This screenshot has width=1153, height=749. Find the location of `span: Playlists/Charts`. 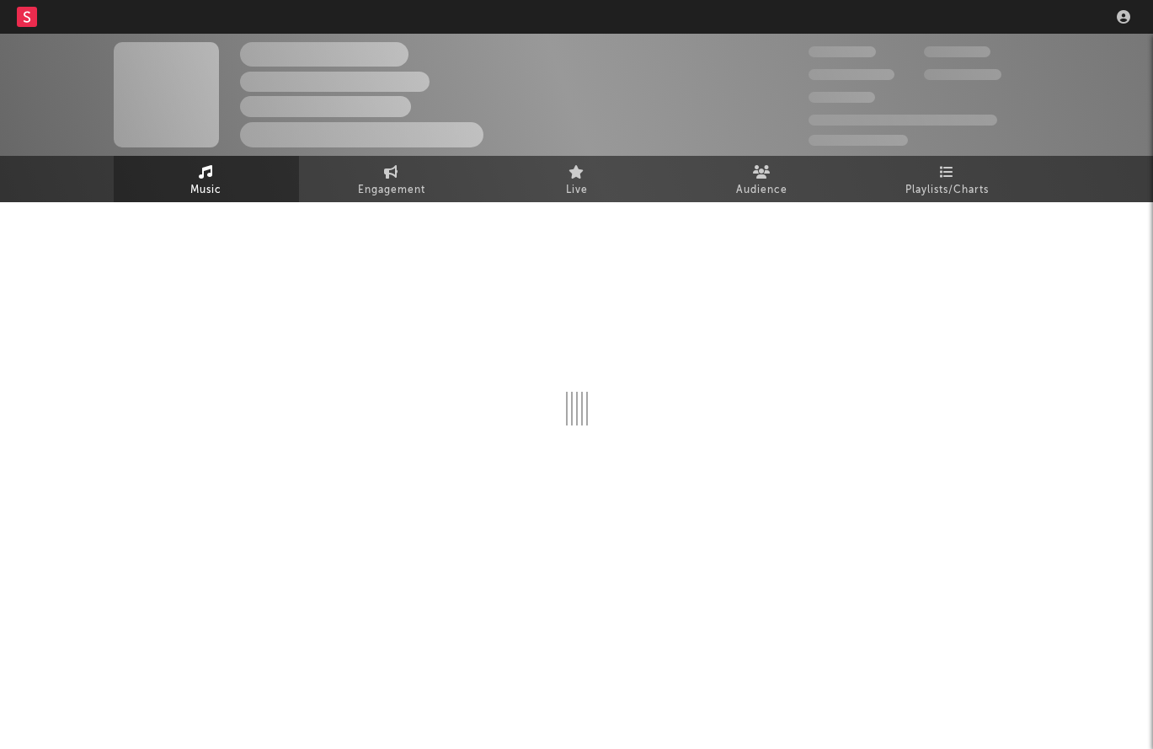

span: Playlists/Charts is located at coordinates (947, 190).